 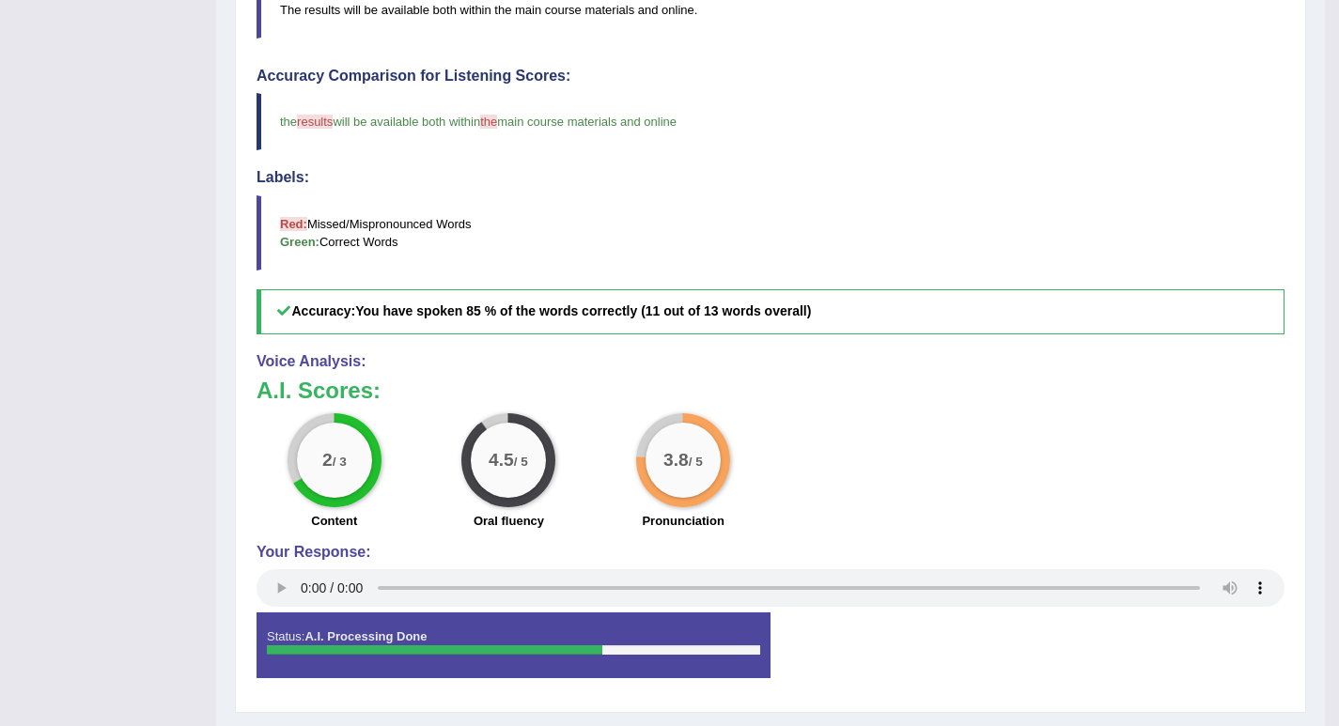 I want to click on big: 4.5, so click(x=502, y=459).